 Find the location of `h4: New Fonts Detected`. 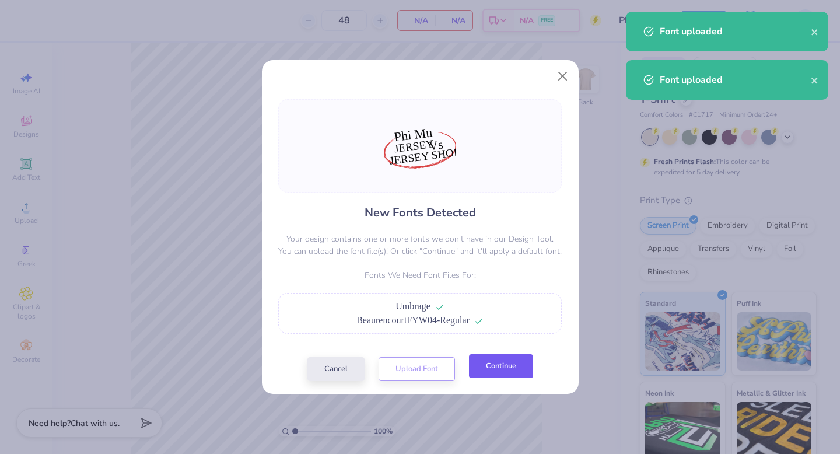

h4: New Fonts Detected is located at coordinates (420, 212).